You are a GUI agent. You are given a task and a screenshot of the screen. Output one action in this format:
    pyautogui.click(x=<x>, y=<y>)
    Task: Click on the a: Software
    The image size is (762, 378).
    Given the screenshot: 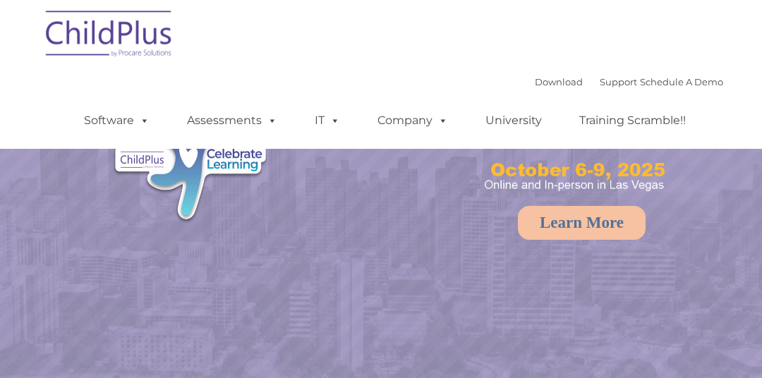 What is the action you would take?
    pyautogui.click(x=116, y=121)
    